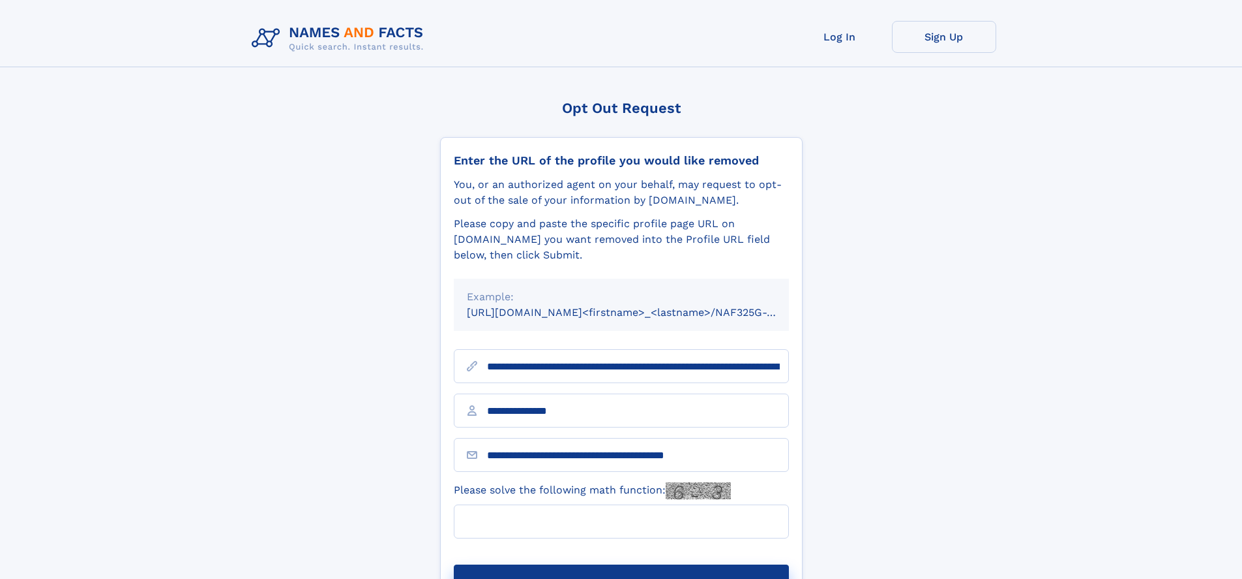 The width and height of the screenshot is (1242, 579). Describe the element at coordinates (622, 108) in the screenshot. I see `div: Opt Out Request` at that location.